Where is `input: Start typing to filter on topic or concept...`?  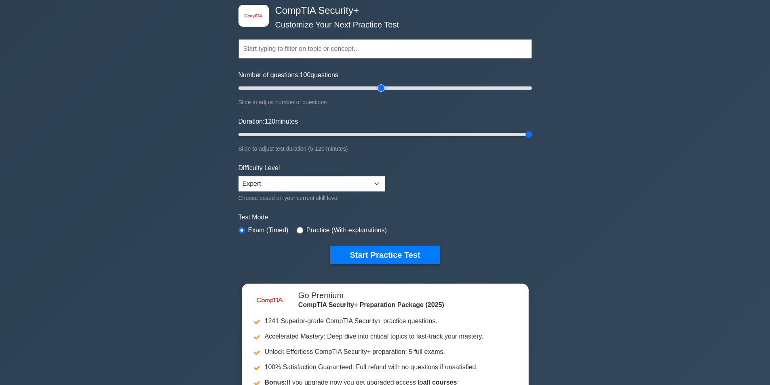 input: Start typing to filter on topic or concept... is located at coordinates (385, 49).